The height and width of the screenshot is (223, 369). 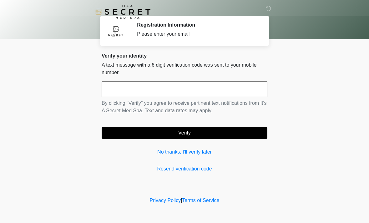 I want to click on h2: Verify your identity, so click(x=184, y=56).